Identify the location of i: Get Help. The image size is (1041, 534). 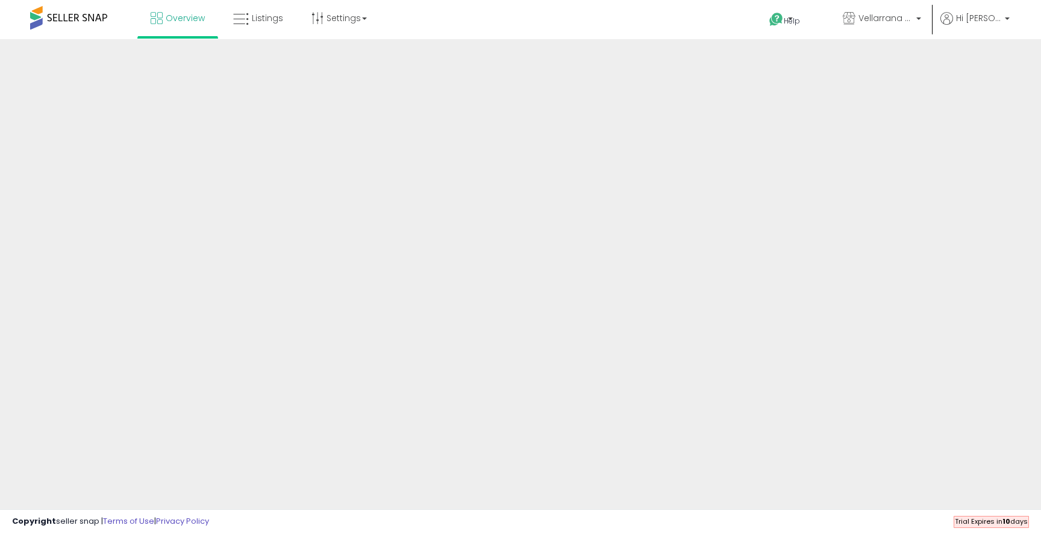
(776, 19).